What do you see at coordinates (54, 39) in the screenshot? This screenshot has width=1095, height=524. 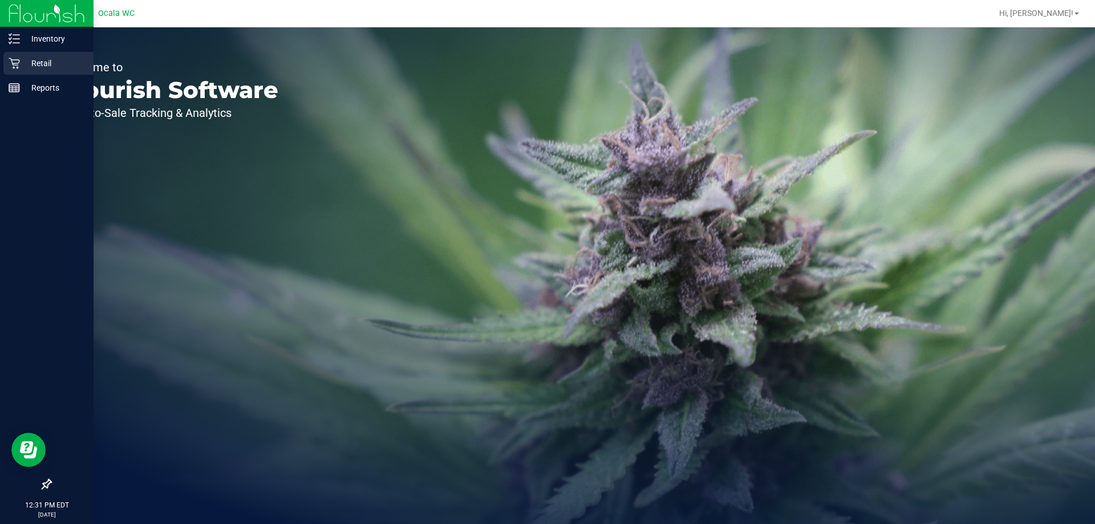 I see `p: Inventory` at bounding box center [54, 39].